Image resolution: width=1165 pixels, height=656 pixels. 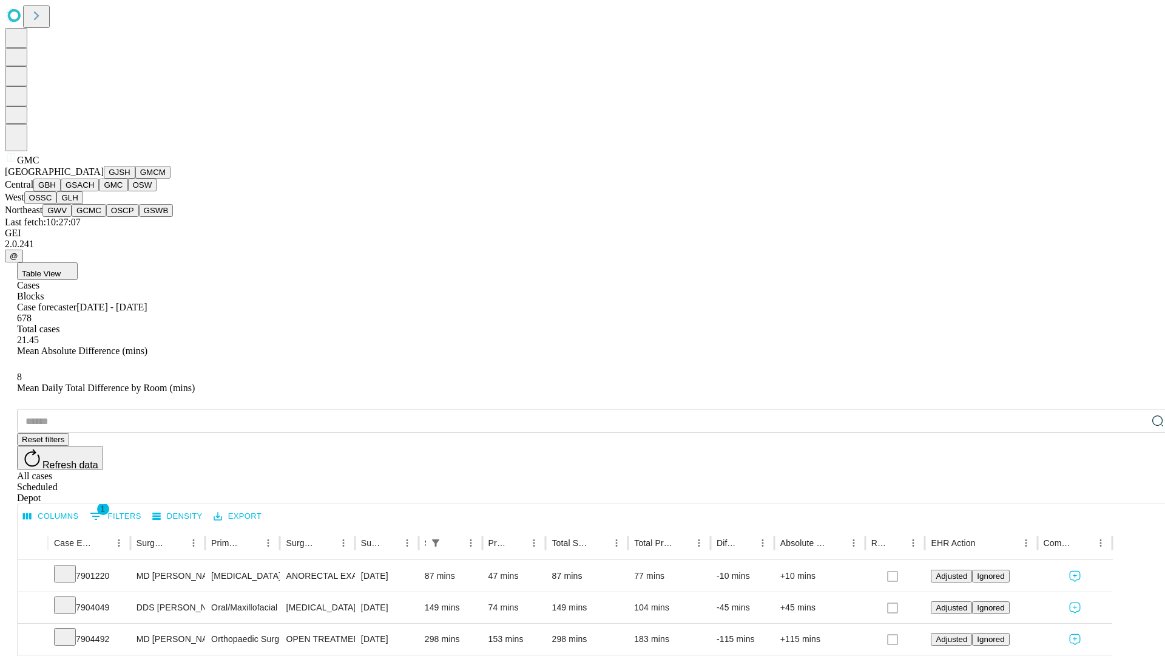 I want to click on span: Table View, so click(x=41, y=273).